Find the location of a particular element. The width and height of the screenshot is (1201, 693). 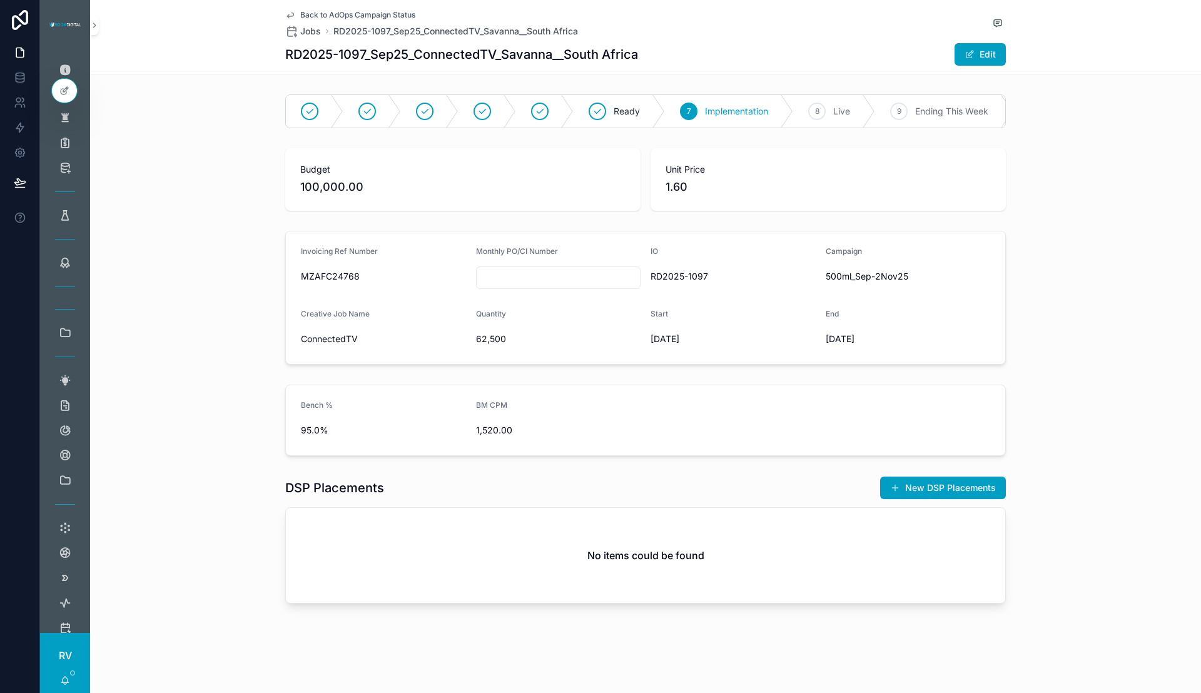

span: Ending This Week is located at coordinates (951, 111).